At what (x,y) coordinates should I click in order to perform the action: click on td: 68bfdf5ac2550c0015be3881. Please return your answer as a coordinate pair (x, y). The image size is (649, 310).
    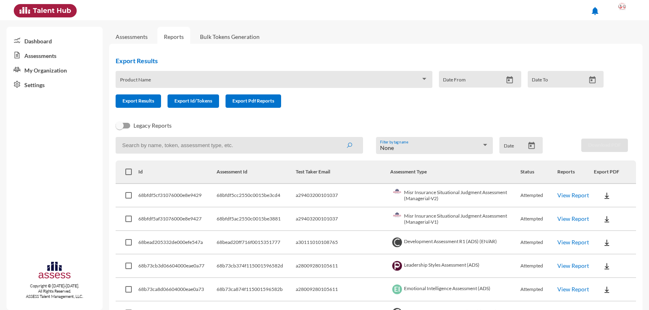
    Looking at the image, I should click on (256, 220).